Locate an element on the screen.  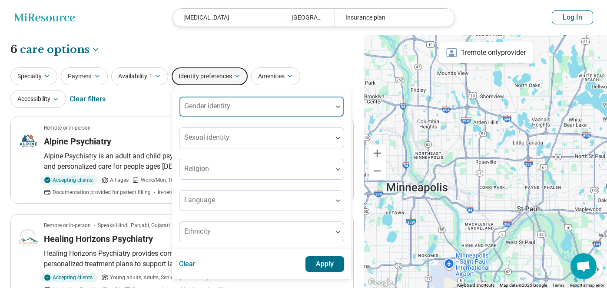
span: 1 is located at coordinates (151, 76).